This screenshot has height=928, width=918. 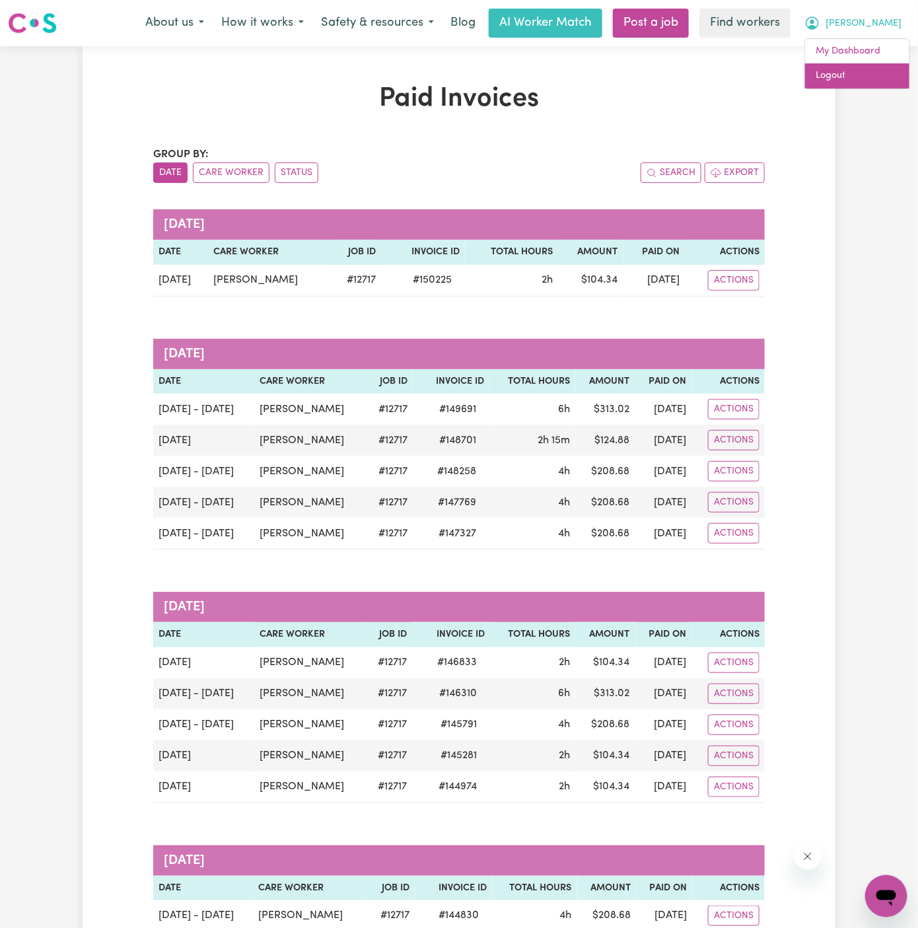 I want to click on span: # 150225, so click(x=432, y=280).